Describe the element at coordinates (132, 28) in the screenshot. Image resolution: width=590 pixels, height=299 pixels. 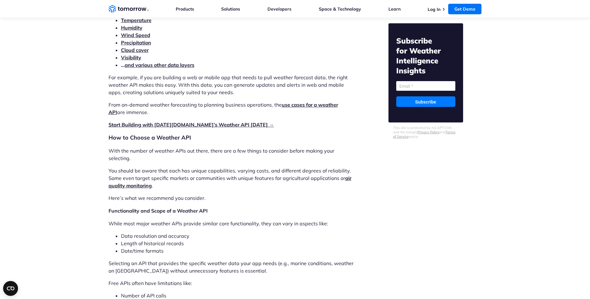
I see `strong: Humidity` at that location.